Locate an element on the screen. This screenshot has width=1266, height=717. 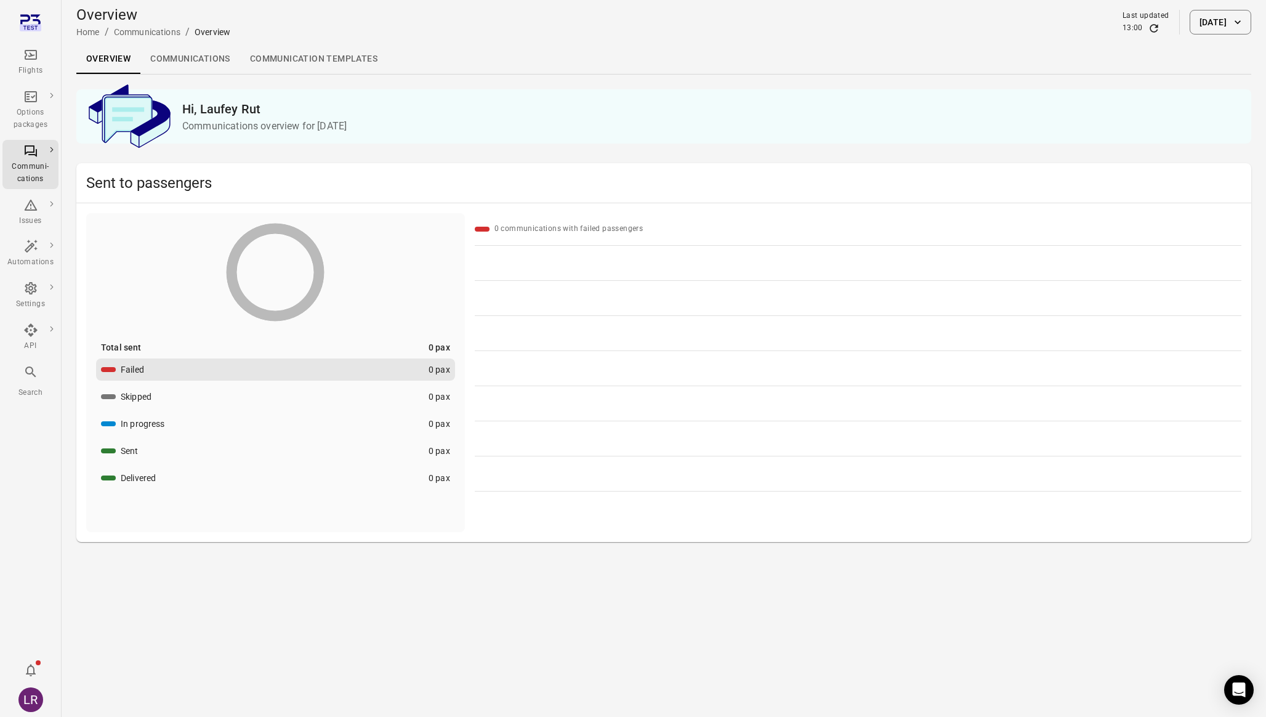
a: Automations is located at coordinates (30, 254).